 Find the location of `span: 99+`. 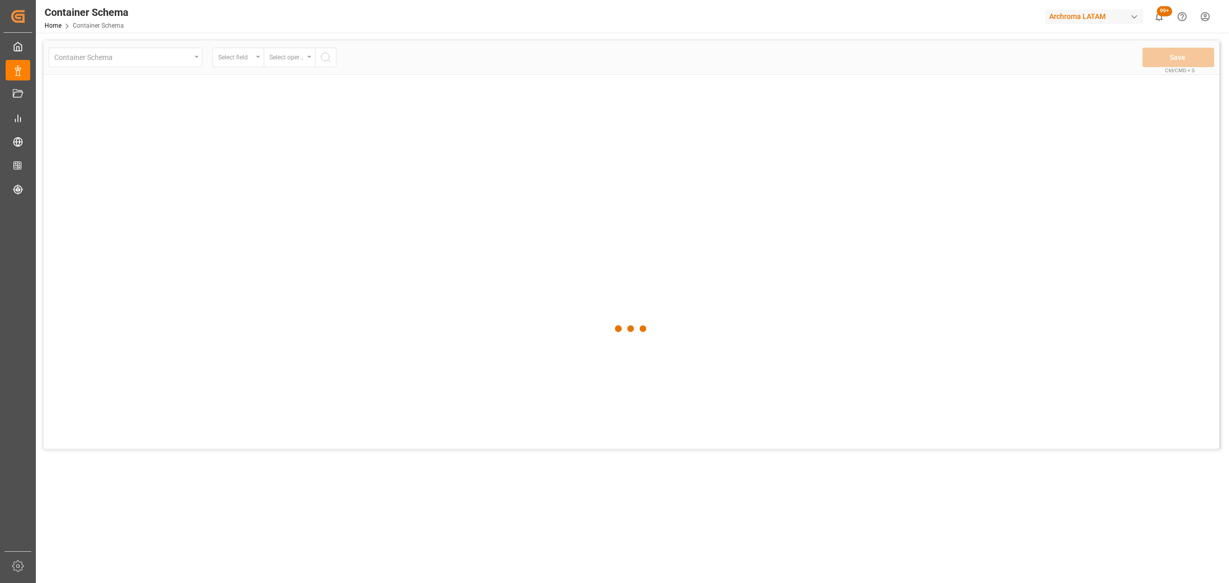

span: 99+ is located at coordinates (1165, 11).